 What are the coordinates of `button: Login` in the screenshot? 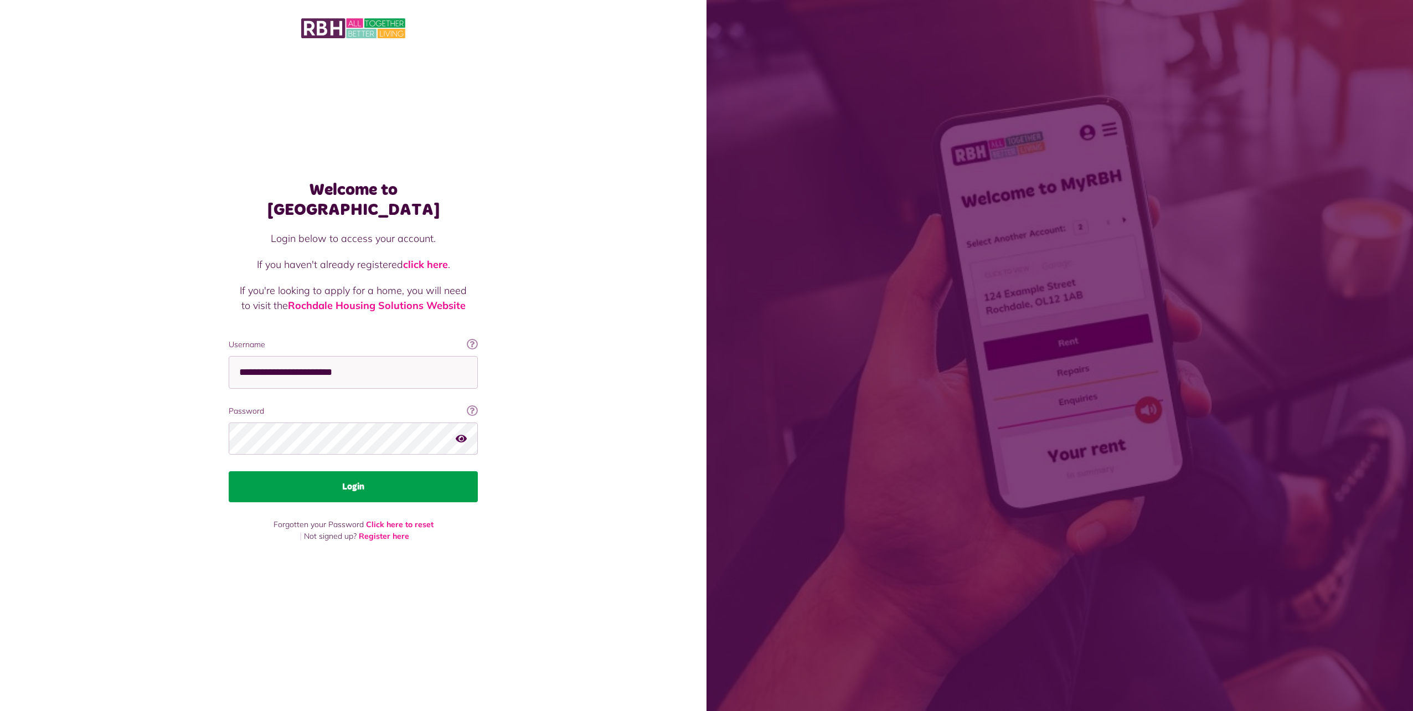 It's located at (353, 487).